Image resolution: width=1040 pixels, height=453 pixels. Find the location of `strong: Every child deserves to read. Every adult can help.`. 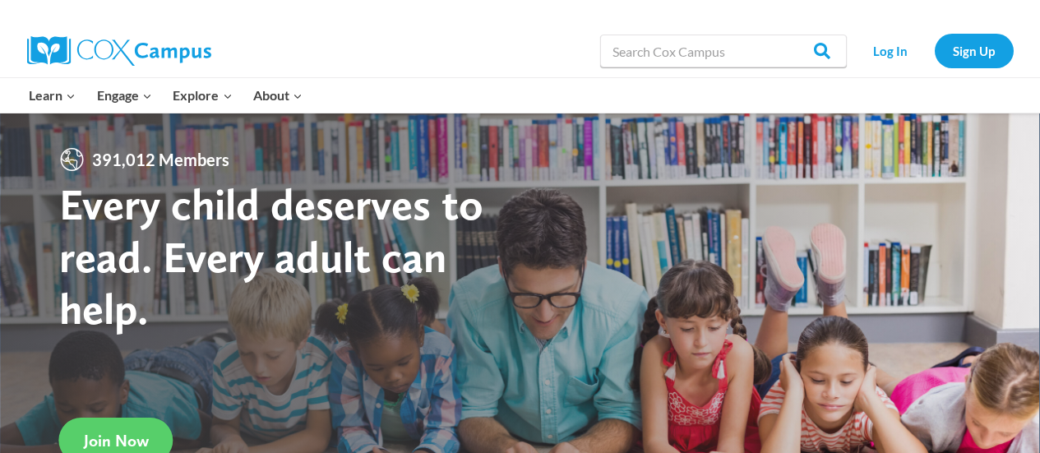

strong: Every child deserves to read. Every adult can help. is located at coordinates (271, 256).